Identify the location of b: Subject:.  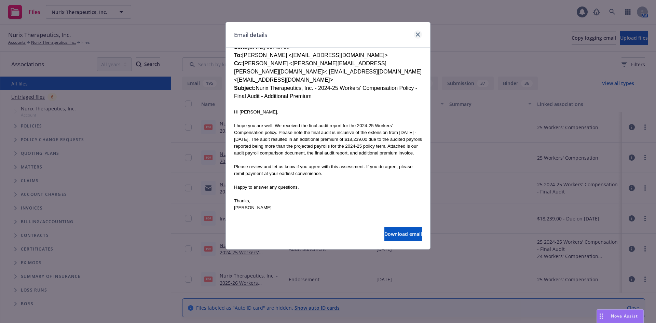
(244, 88).